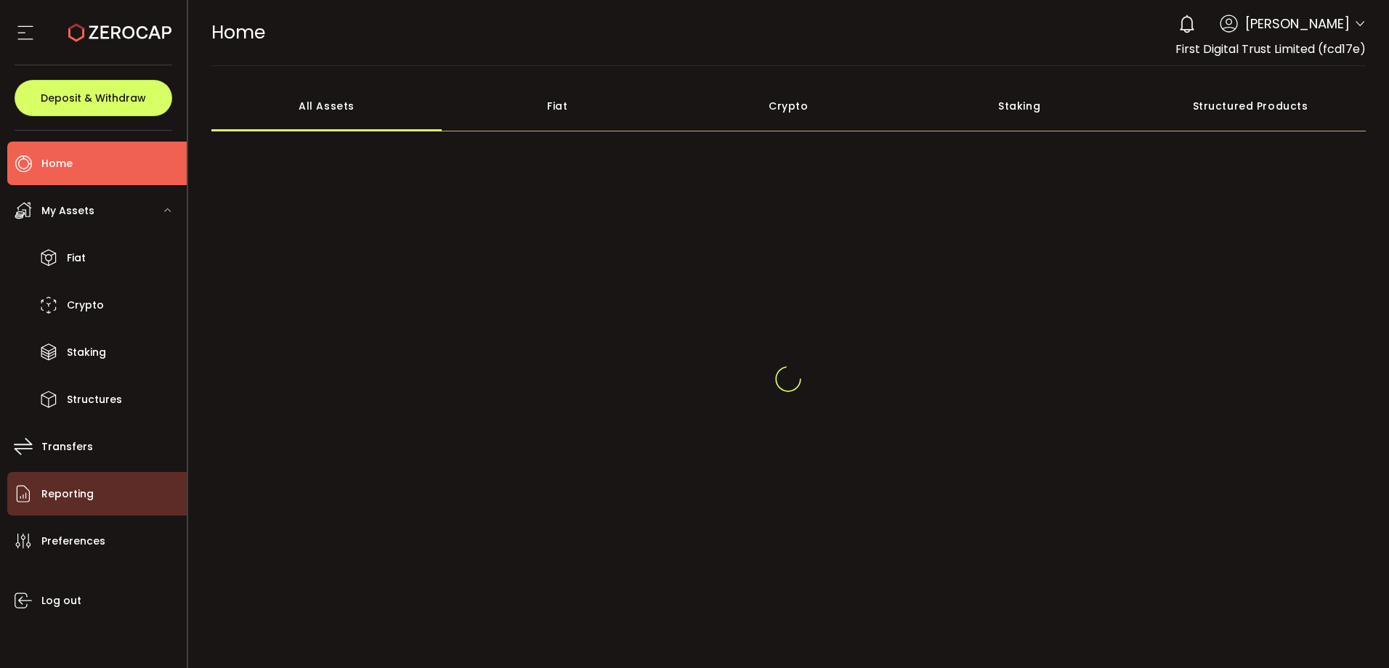 This screenshot has width=1389, height=668. Describe the element at coordinates (85, 305) in the screenshot. I see `span: Crypto` at that location.